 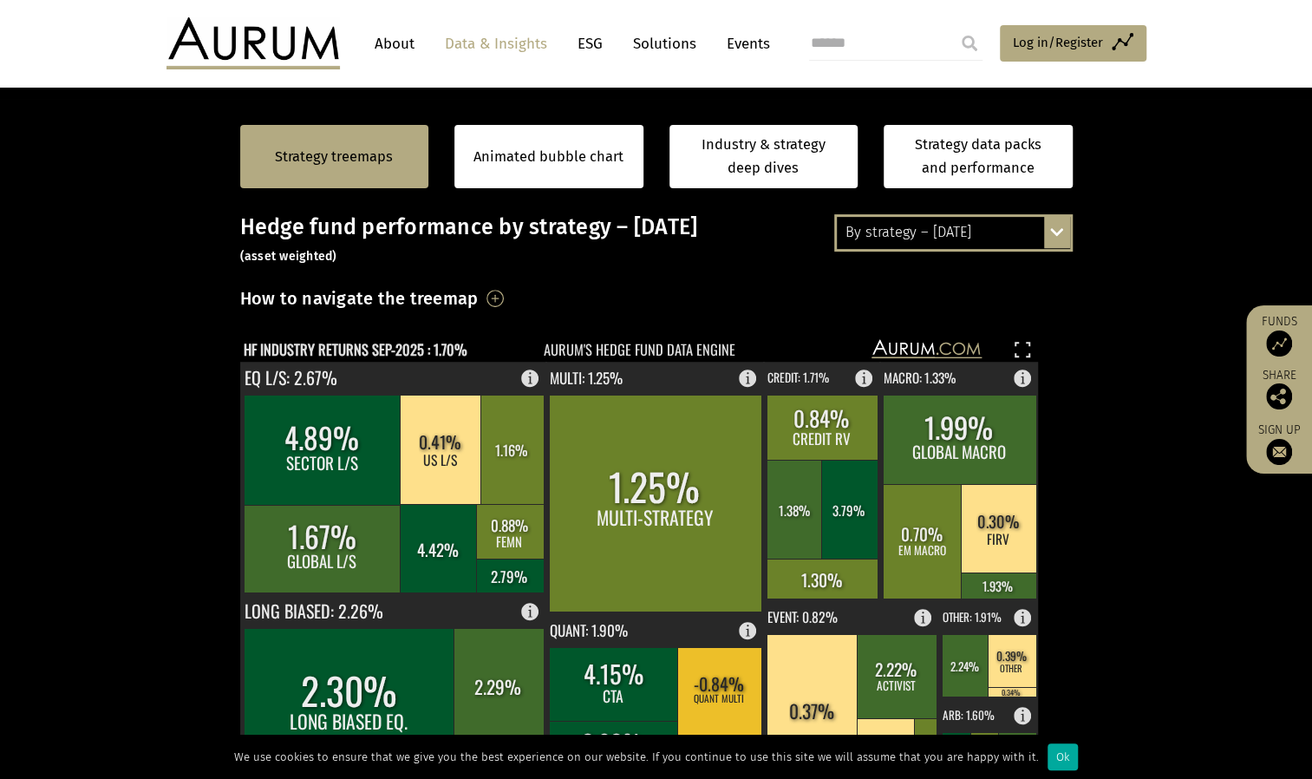 What do you see at coordinates (1279, 335) in the screenshot?
I see `a: Funds` at bounding box center [1279, 335].